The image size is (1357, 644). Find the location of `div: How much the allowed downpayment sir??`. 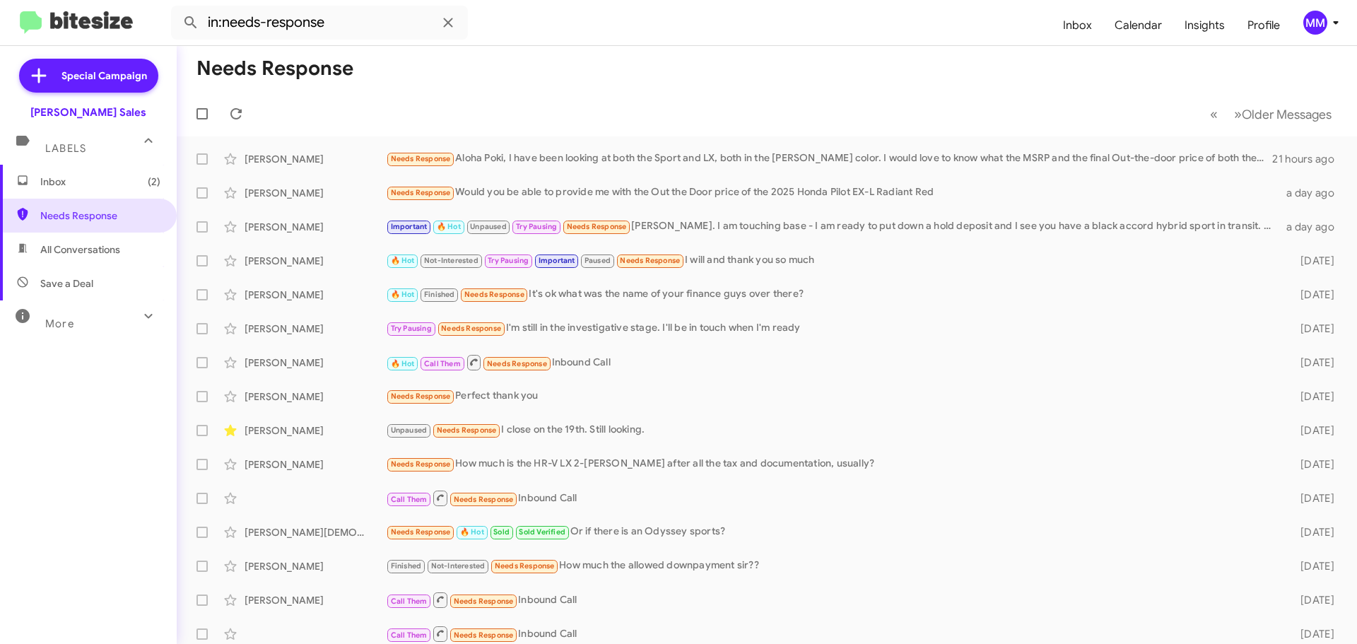

div: How much the allowed downpayment sir?? is located at coordinates (832, 565).